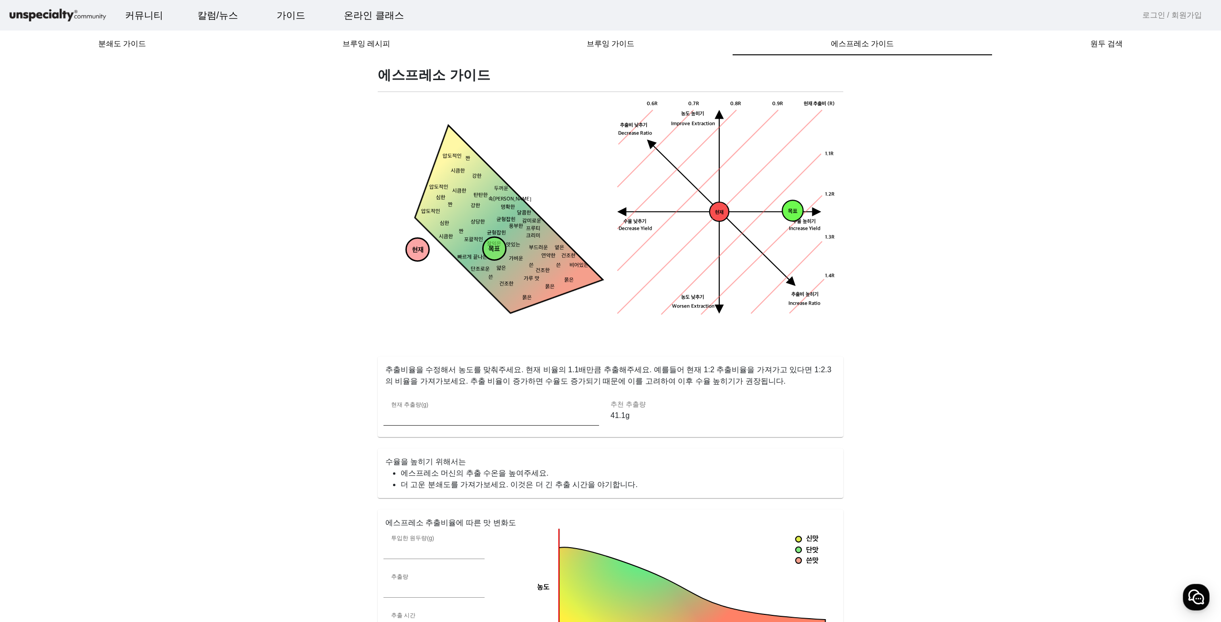  What do you see at coordinates (480, 269) in the screenshot?
I see `tspan: 단조로운` at bounding box center [480, 269].